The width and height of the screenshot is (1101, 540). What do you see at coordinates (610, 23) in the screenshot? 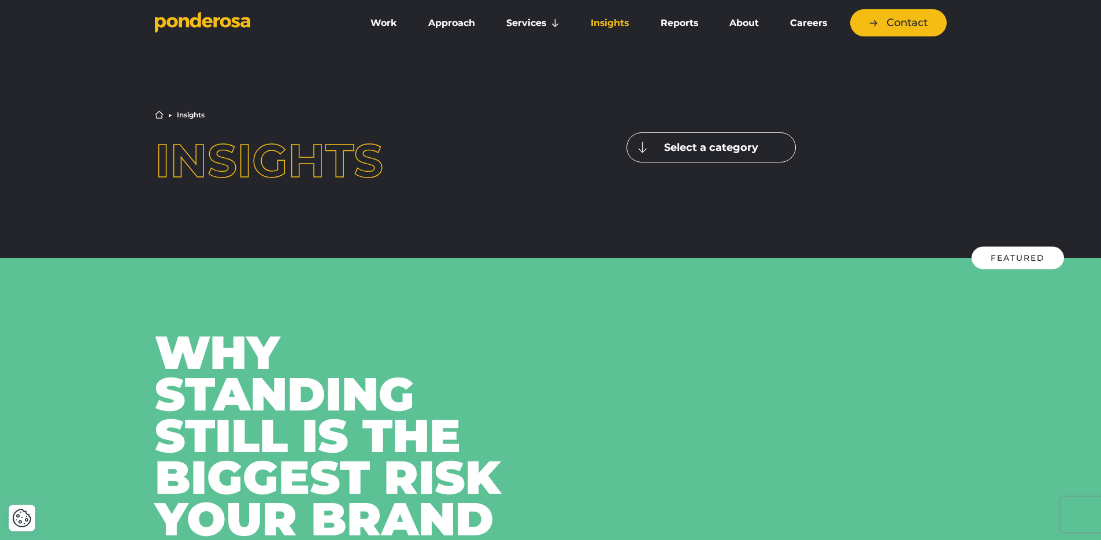
I see `a: Insights` at bounding box center [610, 23].